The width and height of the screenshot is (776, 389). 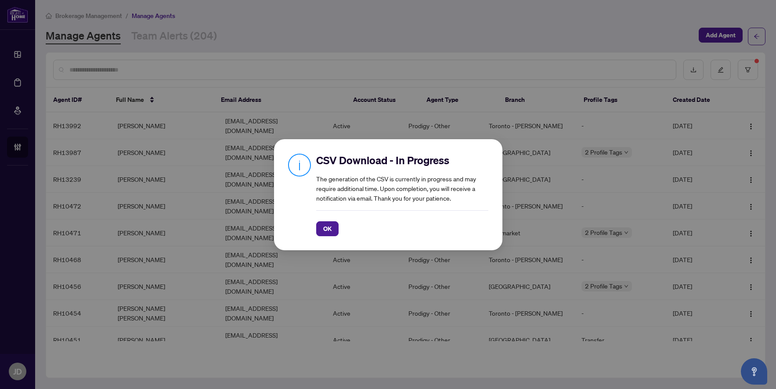 I want to click on h2: CSV Download - In Progress, so click(x=402, y=160).